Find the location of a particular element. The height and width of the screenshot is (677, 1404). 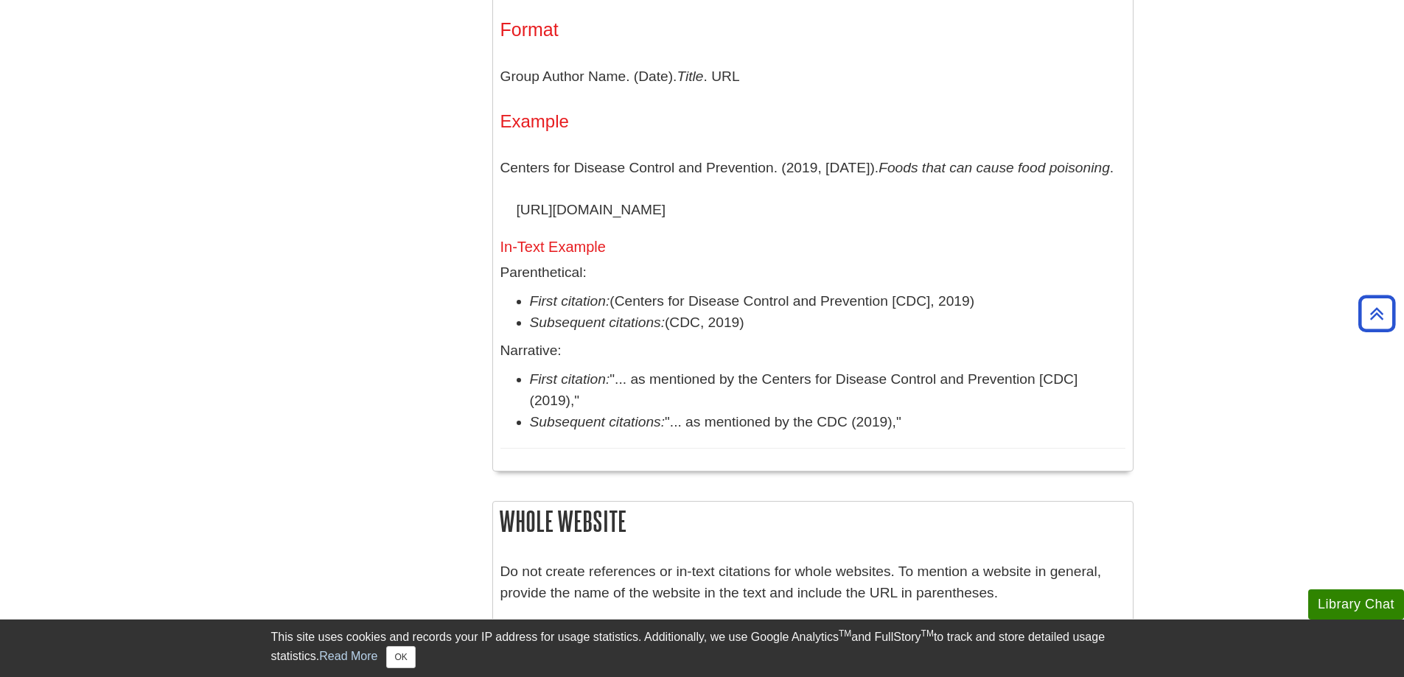

p: Parenthetical: is located at coordinates (813, 273).